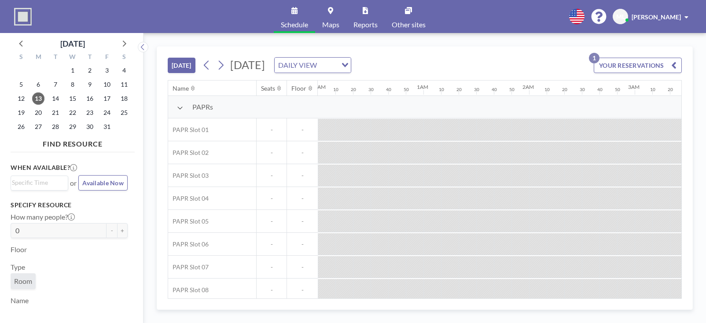 This screenshot has height=323, width=706. I want to click on span: Saturday, October 11, 2025, so click(124, 84).